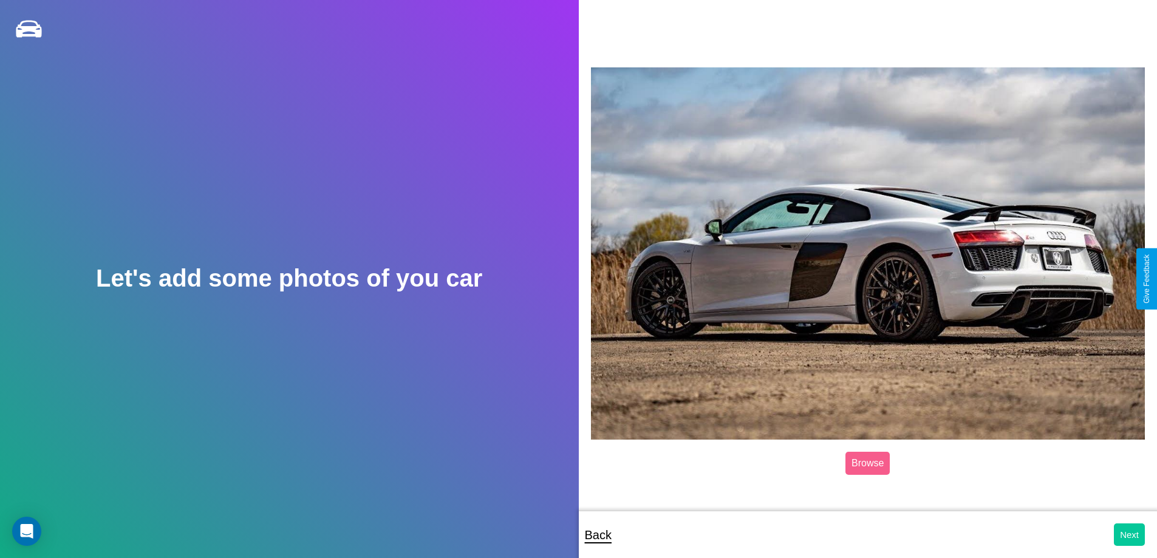 This screenshot has width=1157, height=558. Describe the element at coordinates (27, 531) in the screenshot. I see `div: Open Intercom Messenger` at that location.